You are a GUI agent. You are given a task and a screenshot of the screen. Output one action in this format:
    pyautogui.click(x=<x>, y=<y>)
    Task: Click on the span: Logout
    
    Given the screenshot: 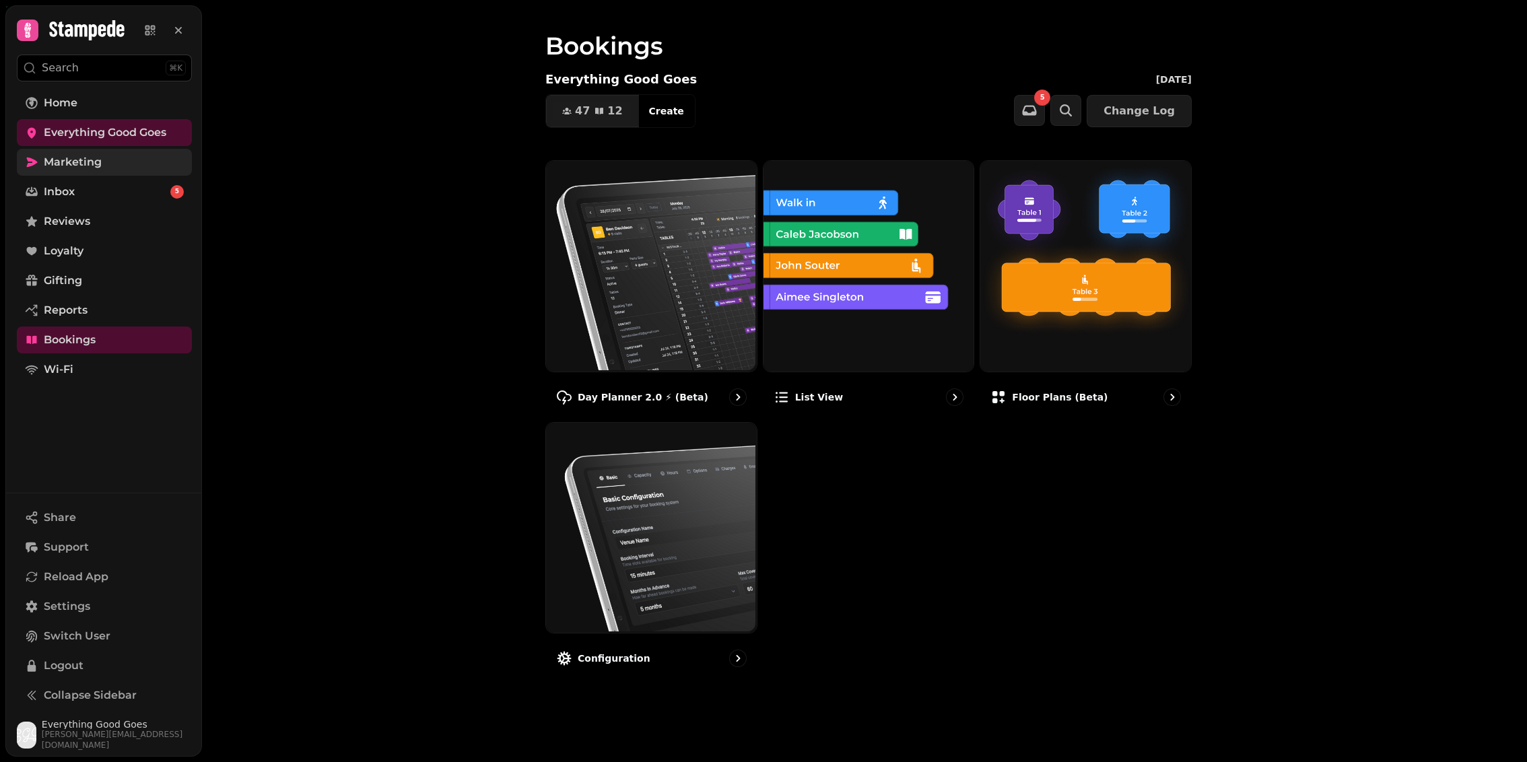 What is the action you would take?
    pyautogui.click(x=63, y=666)
    